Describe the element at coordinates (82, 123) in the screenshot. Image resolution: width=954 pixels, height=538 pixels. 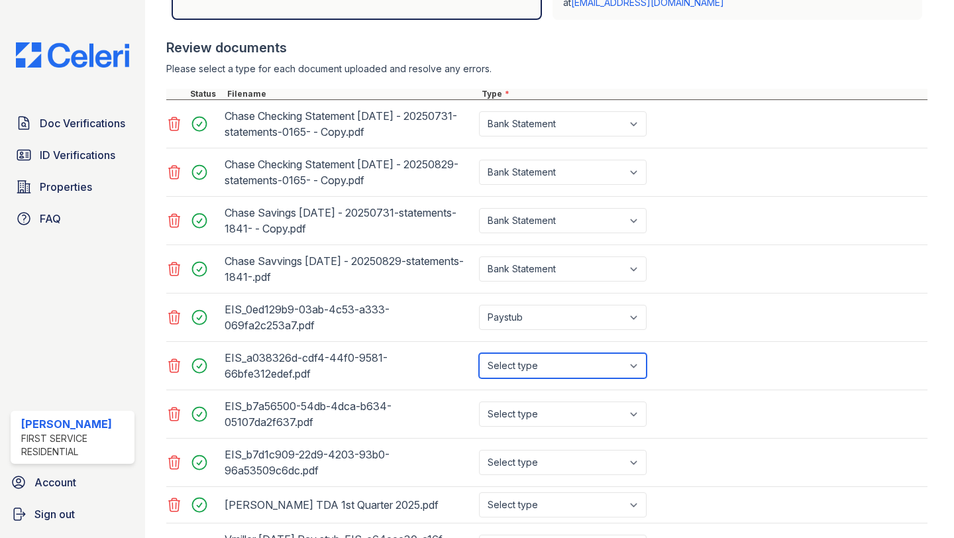
I see `span: Doc Verifications` at that location.